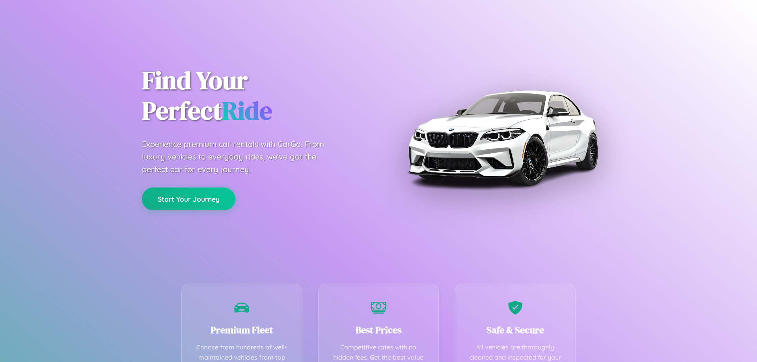 This screenshot has height=362, width=757. What do you see at coordinates (503, 138) in the screenshot?
I see `img: Premium BMW car rental vehicle` at bounding box center [503, 138].